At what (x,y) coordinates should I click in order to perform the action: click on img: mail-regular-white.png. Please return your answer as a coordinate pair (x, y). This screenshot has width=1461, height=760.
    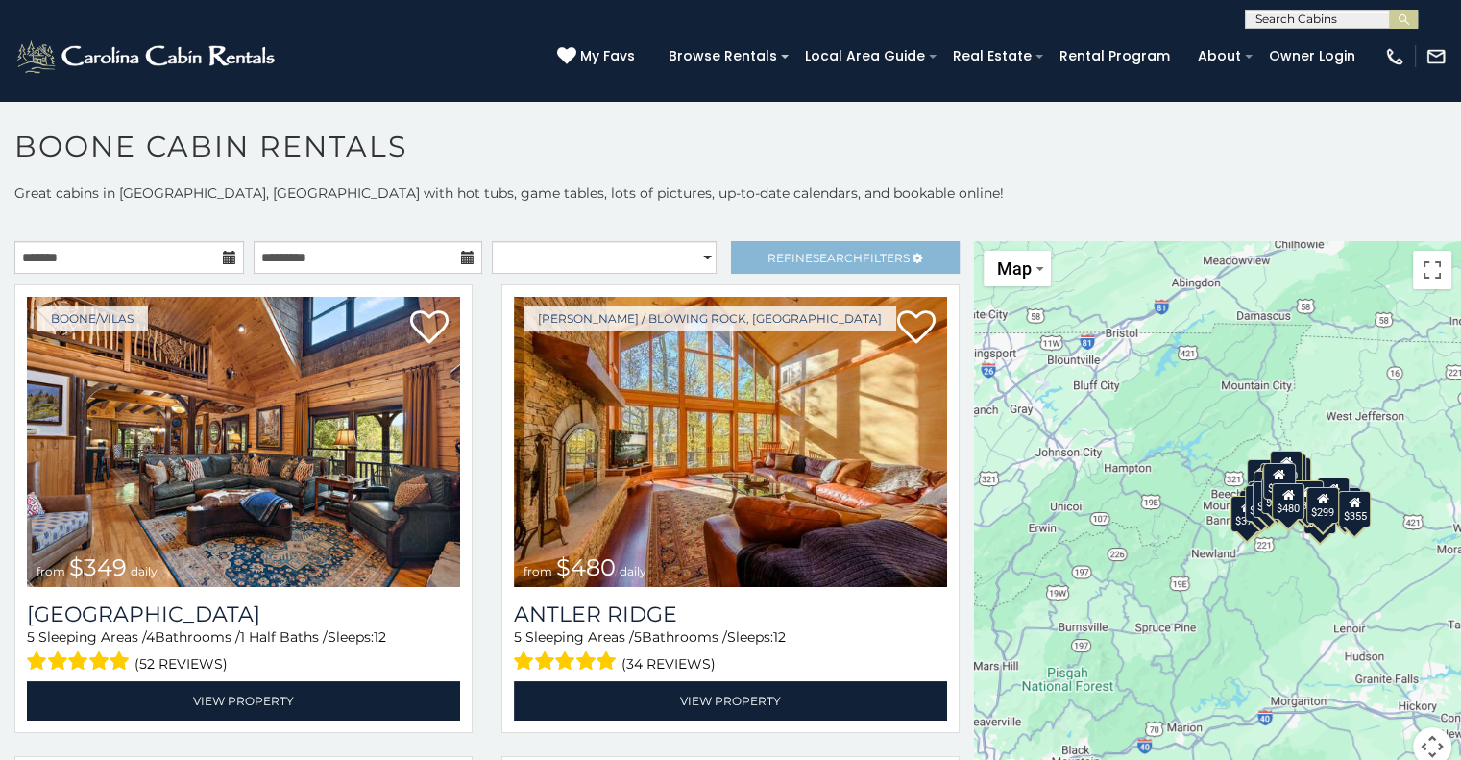
    Looking at the image, I should click on (1436, 57).